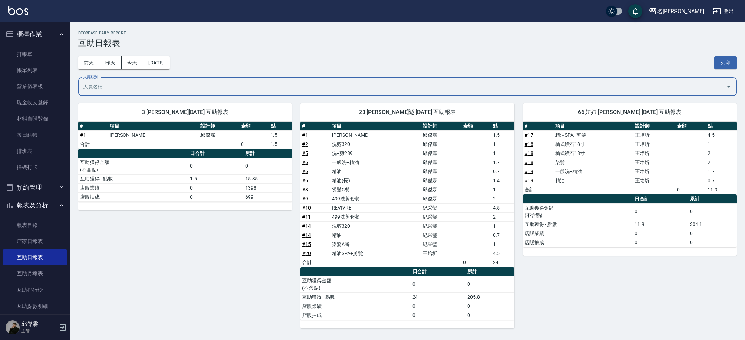  Describe the element at coordinates (594, 126) in the screenshot. I see `th: 項目` at that location.